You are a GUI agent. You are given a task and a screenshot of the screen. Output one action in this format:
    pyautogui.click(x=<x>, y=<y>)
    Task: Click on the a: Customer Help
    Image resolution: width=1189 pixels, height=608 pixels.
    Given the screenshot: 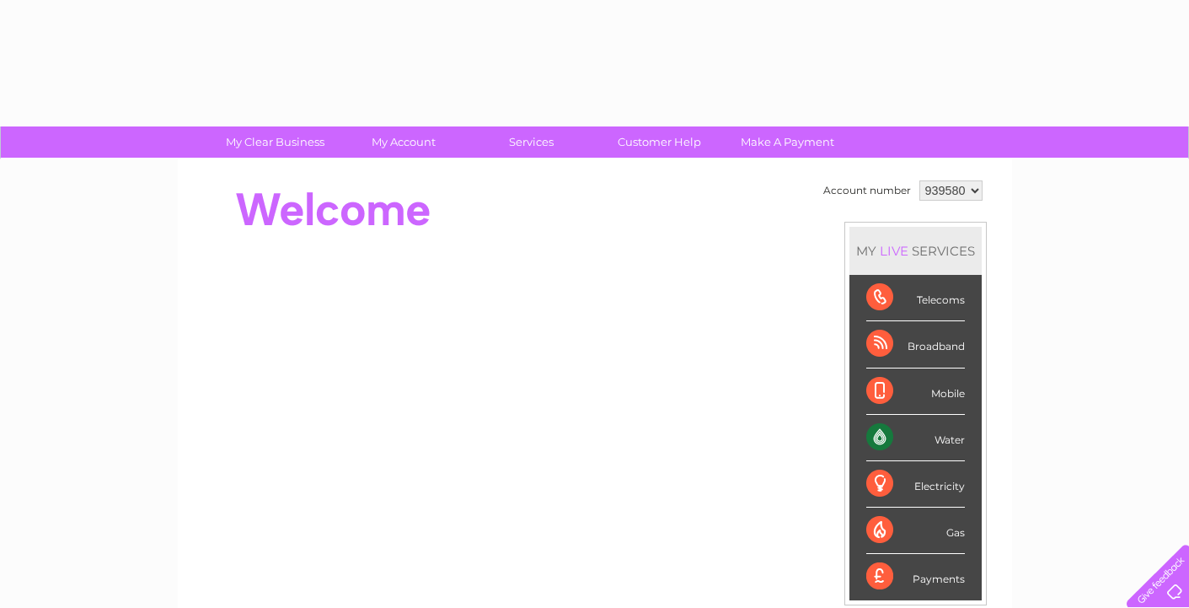 What is the action you would take?
    pyautogui.click(x=659, y=142)
    